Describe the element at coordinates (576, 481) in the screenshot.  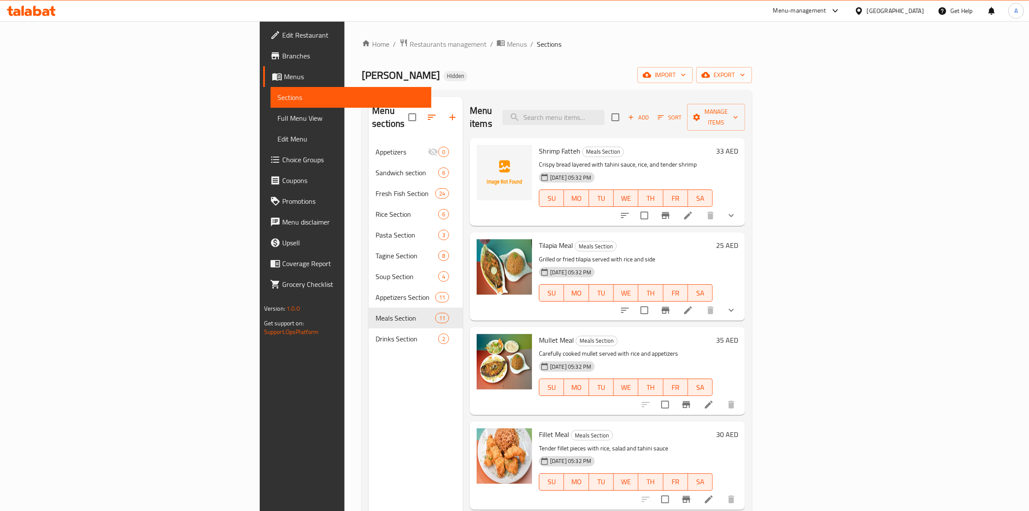
I see `span: MO` at that location.